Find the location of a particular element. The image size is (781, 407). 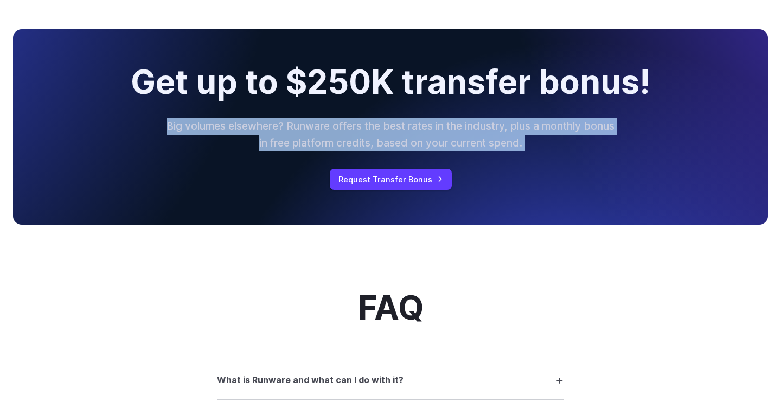

summary: What is Runware and what can I do with it? is located at coordinates (390, 380).